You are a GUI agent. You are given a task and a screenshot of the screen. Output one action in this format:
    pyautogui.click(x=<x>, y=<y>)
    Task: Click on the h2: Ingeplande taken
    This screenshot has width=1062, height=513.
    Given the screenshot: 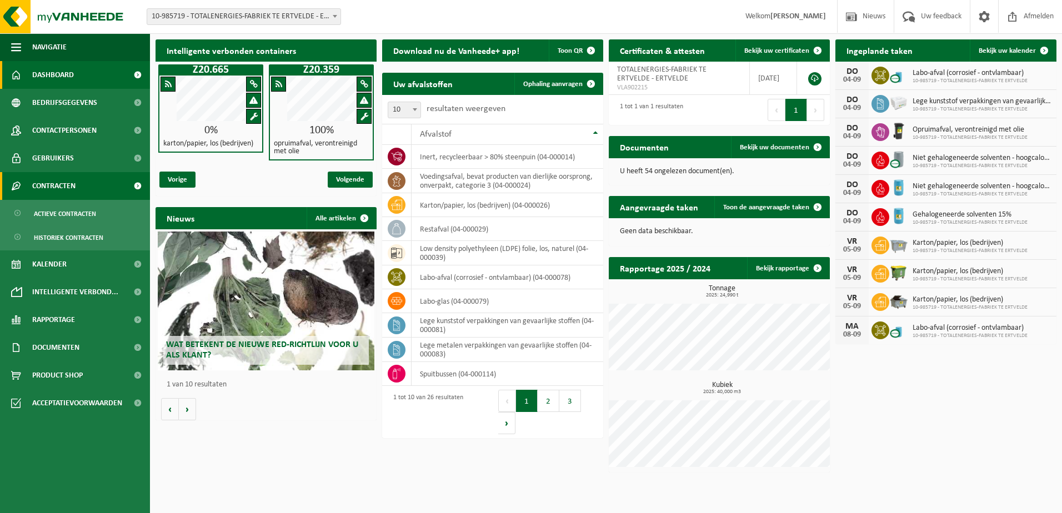 What is the action you would take?
    pyautogui.click(x=880, y=50)
    